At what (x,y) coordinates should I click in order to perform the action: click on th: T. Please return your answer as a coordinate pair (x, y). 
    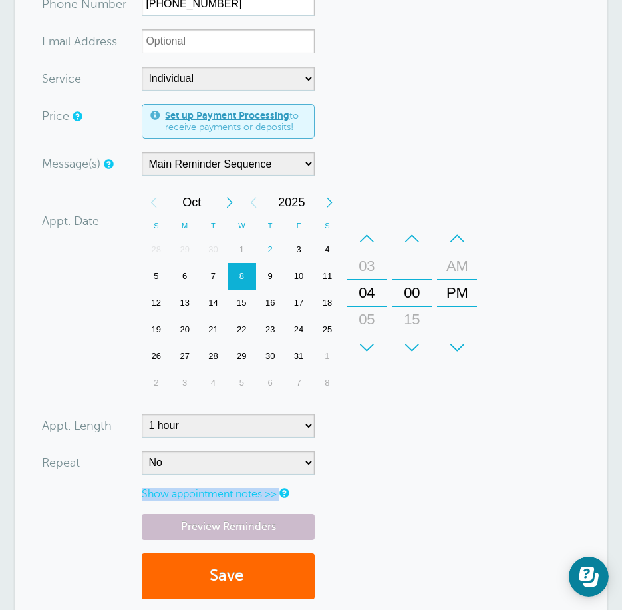
    Looking at the image, I should click on (213, 226).